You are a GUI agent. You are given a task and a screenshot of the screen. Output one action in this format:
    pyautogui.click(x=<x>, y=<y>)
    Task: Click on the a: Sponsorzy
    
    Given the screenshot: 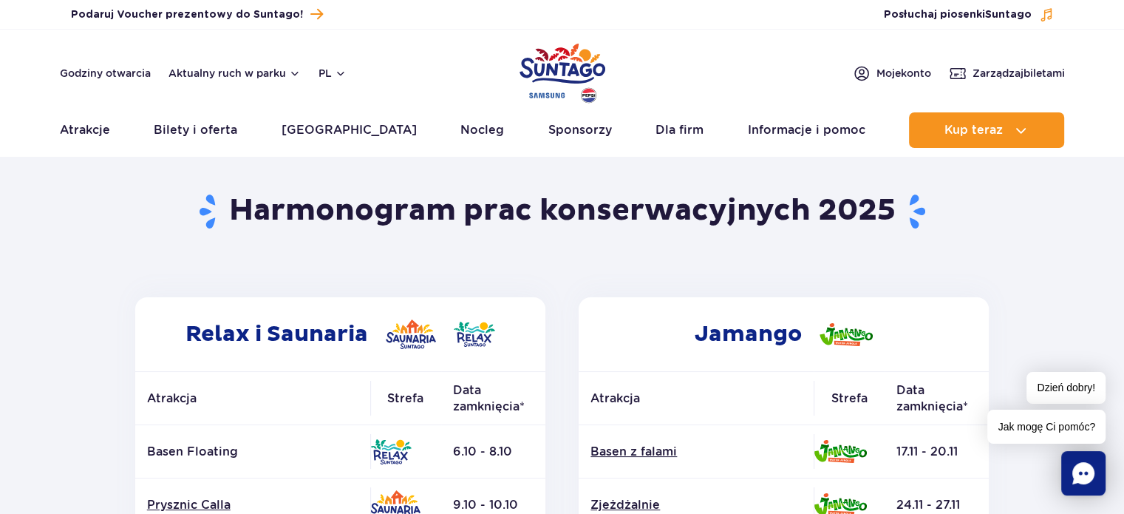 What is the action you would take?
    pyautogui.click(x=580, y=130)
    